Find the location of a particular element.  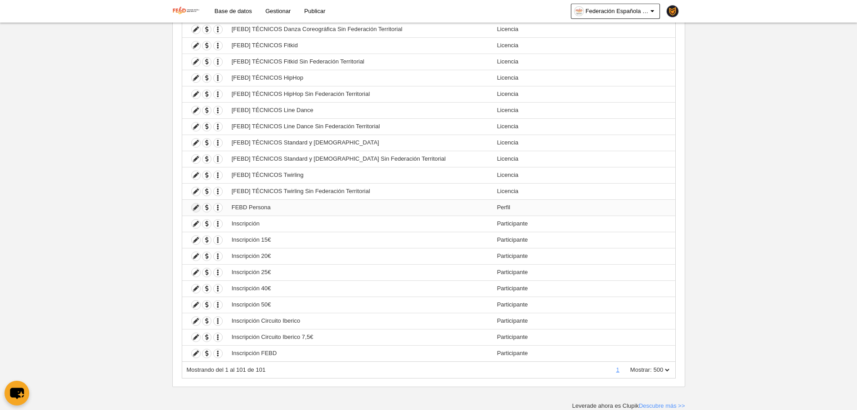

td: Inscripción is located at coordinates (360, 224).